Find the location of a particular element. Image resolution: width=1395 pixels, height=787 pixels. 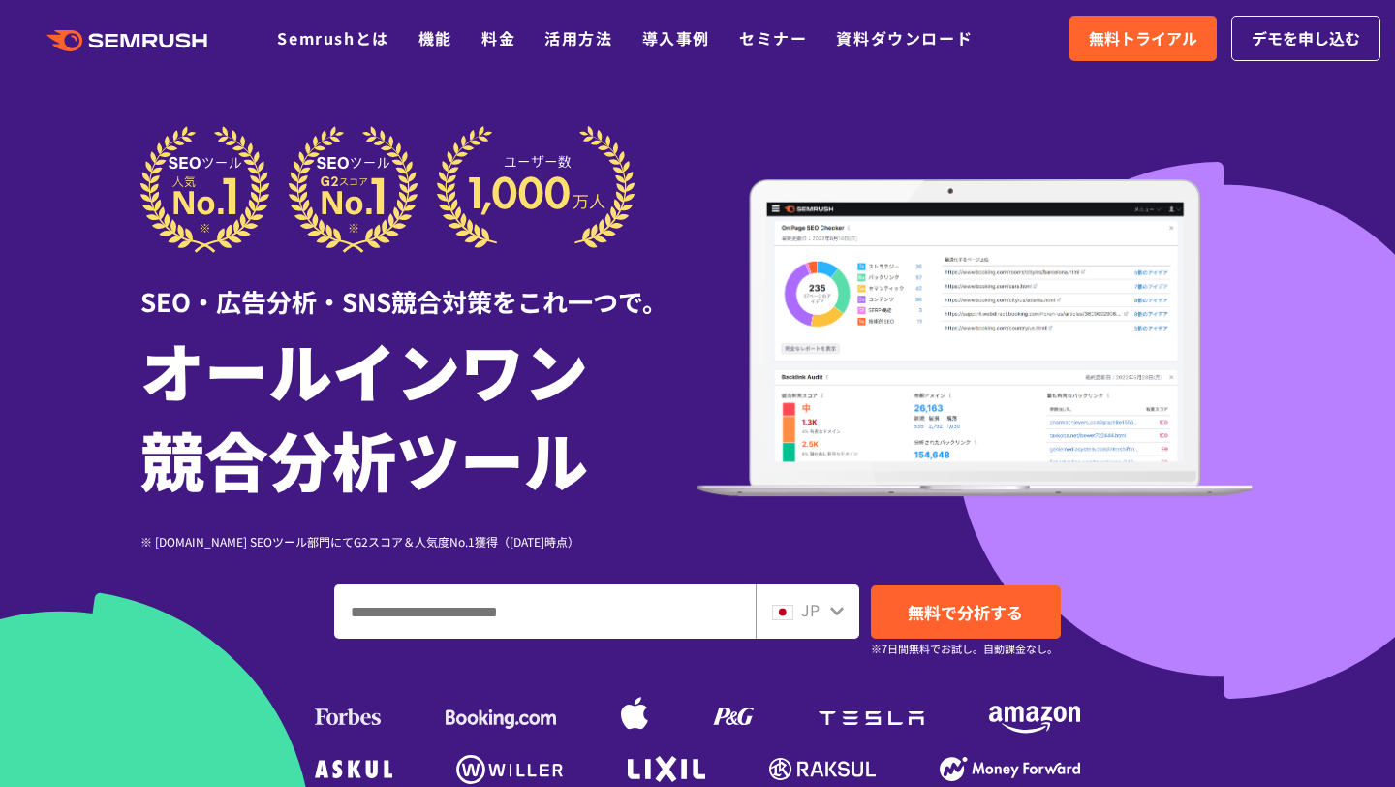

a: 活用方法 is located at coordinates (579, 38).